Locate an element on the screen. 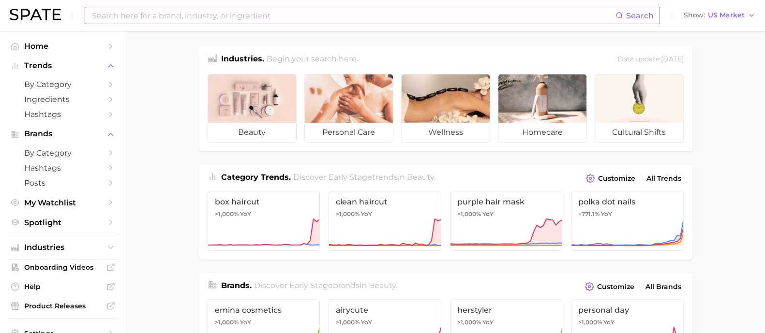 Image resolution: width=765 pixels, height=333 pixels. a: homecare is located at coordinates (542, 108).